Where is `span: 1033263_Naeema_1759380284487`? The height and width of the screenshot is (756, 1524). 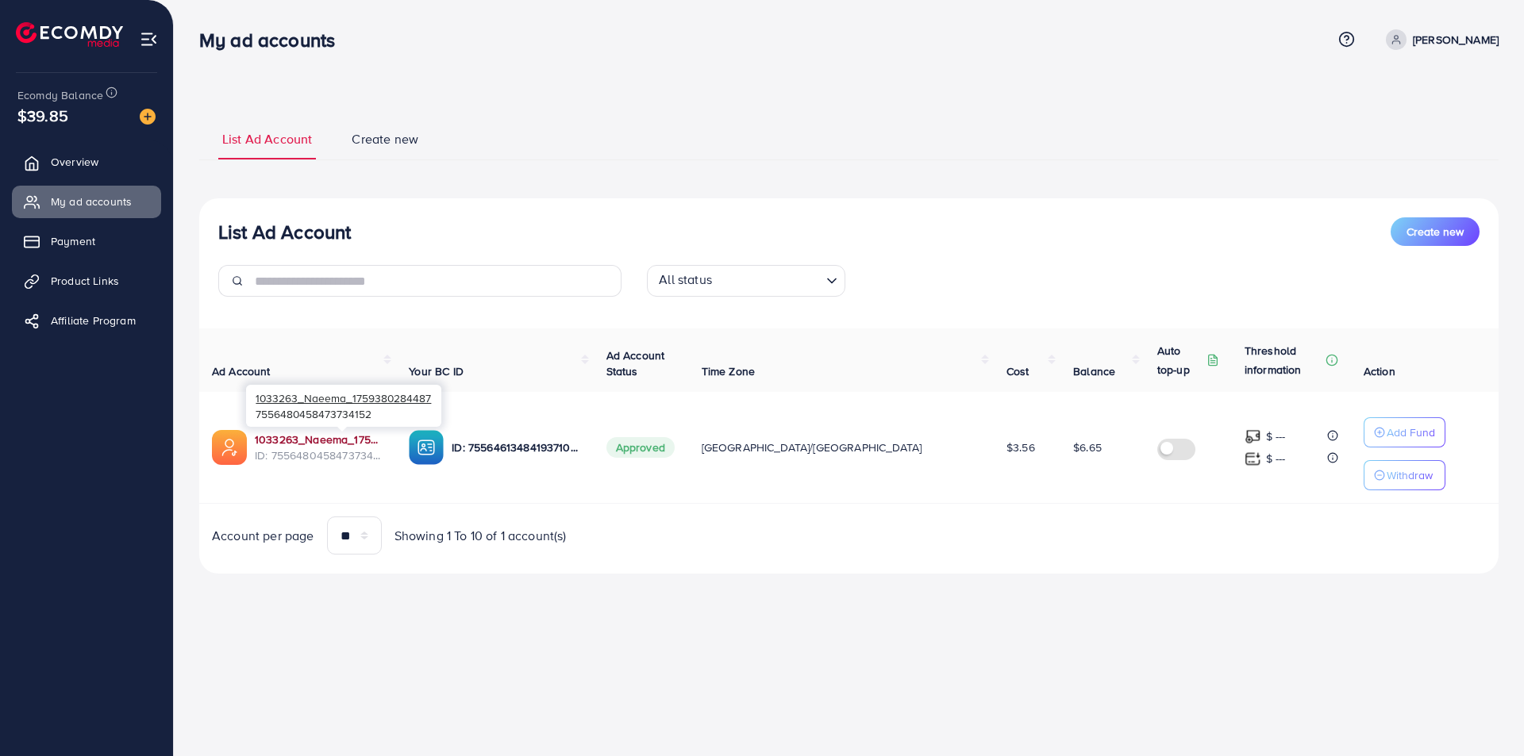 span: 1033263_Naeema_1759380284487 is located at coordinates (343, 398).